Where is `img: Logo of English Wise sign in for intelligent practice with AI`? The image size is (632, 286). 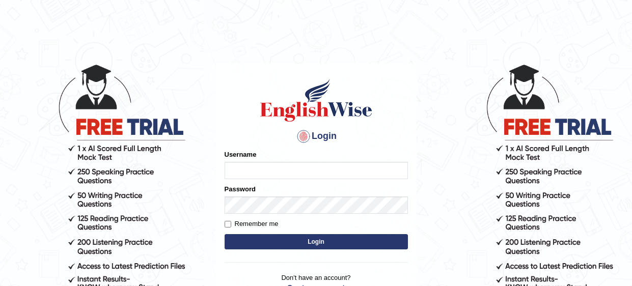
img: Logo of English Wise sign in for intelligent practice with AI is located at coordinates (316, 100).